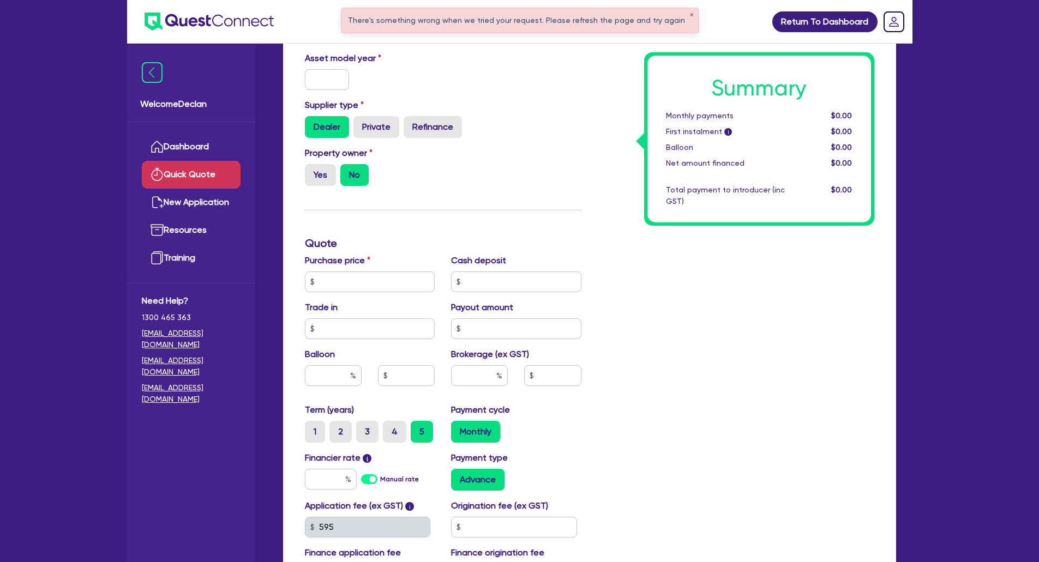  What do you see at coordinates (394, 432) in the screenshot?
I see `label: 4` at bounding box center [394, 432].